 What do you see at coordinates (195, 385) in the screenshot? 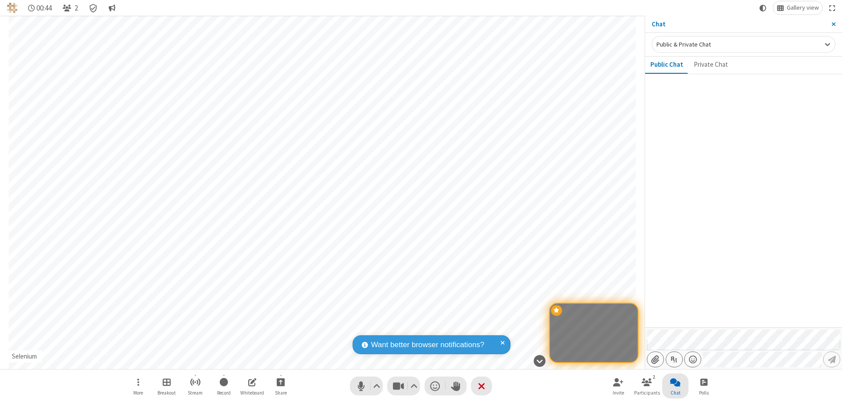
I see `button: Start streaming` at bounding box center [195, 385].